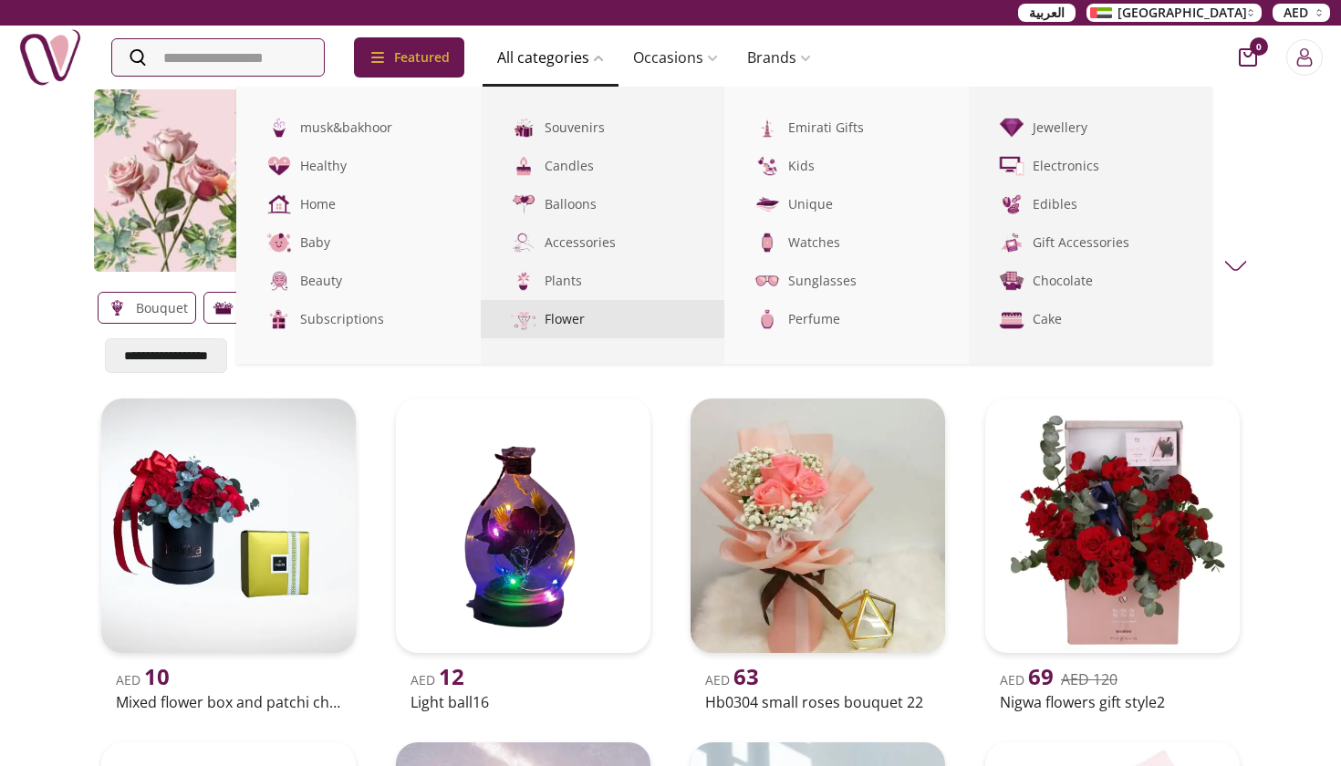  Describe the element at coordinates (779, 57) in the screenshot. I see `a: Brands` at that location.